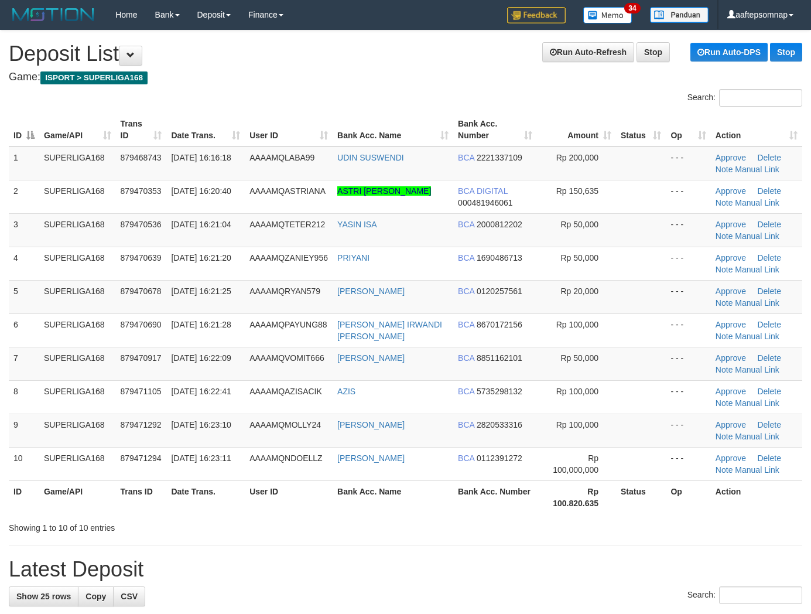 The image size is (811, 614). What do you see at coordinates (576, 464) in the screenshot?
I see `span: Rp 100,000,000` at bounding box center [576, 464].